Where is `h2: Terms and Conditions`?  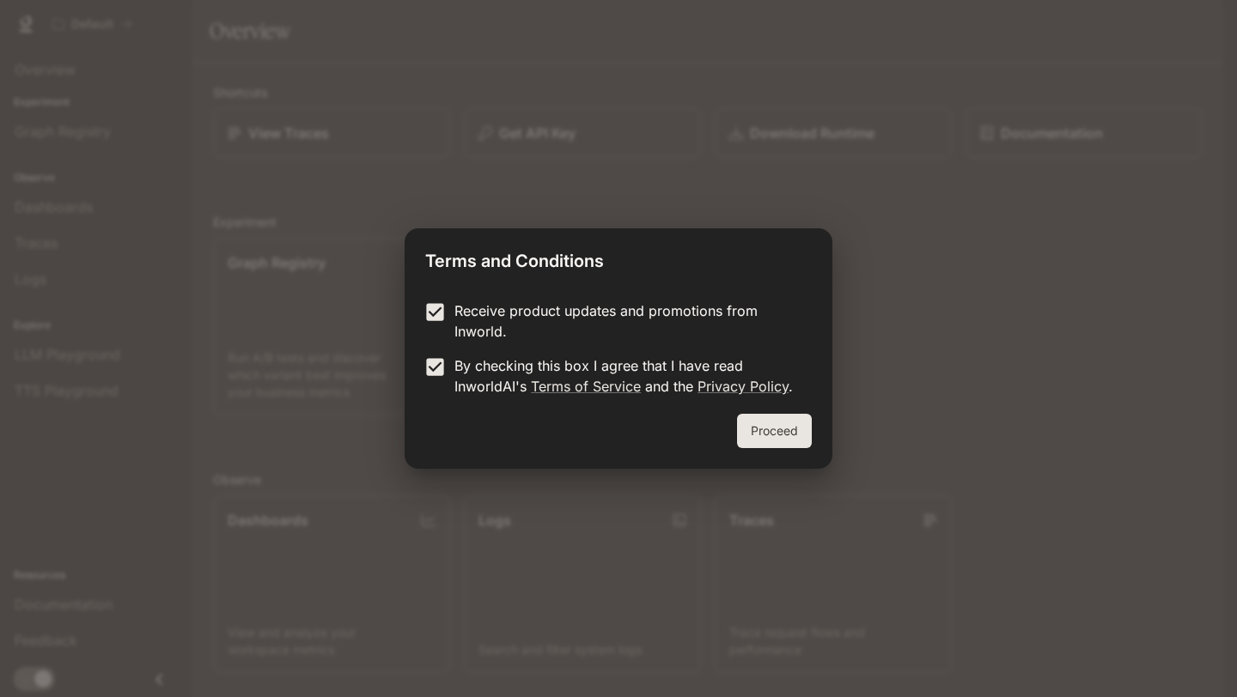
h2: Terms and Conditions is located at coordinates (618, 258).